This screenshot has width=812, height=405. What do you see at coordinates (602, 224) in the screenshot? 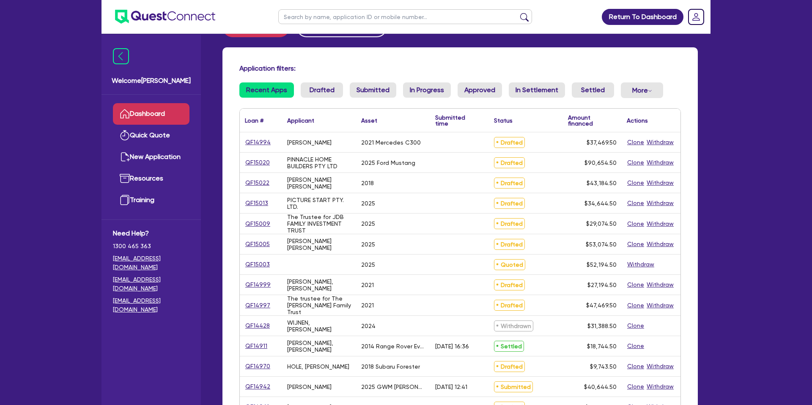
I see `span: $29,074.50` at bounding box center [602, 224].